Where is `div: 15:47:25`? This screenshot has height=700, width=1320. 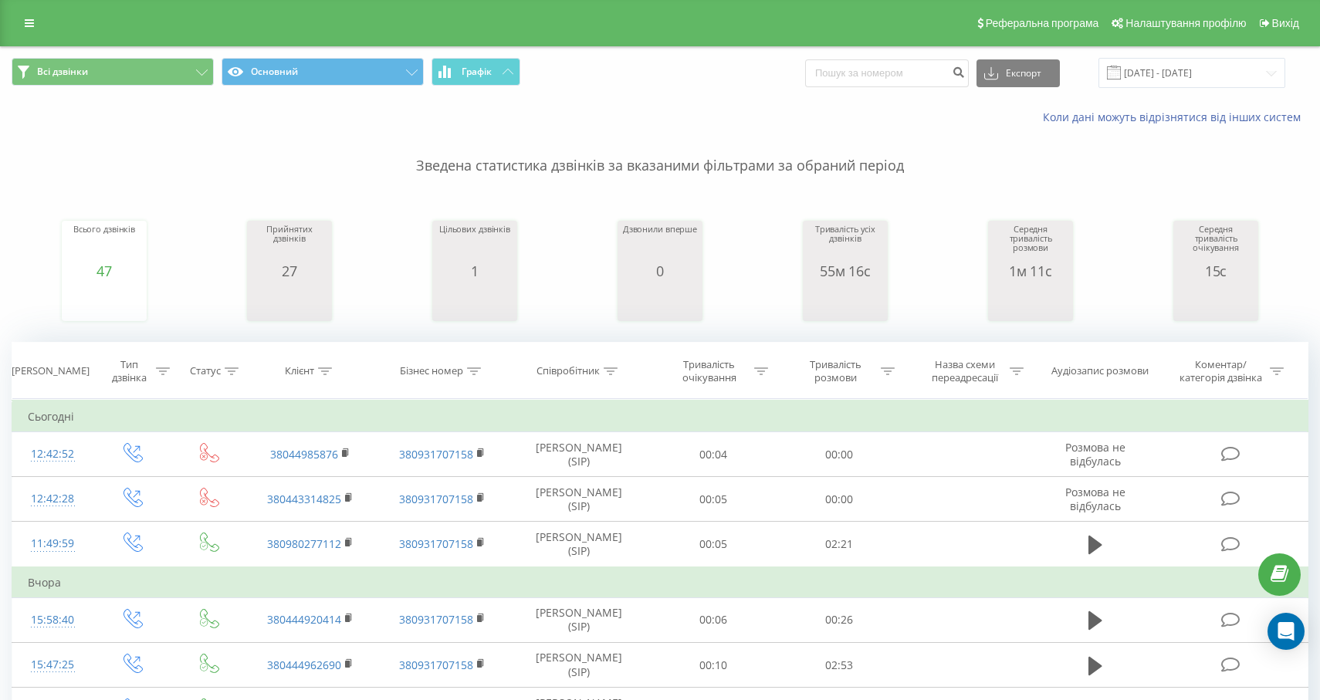 div: 15:47:25 is located at coordinates (52, 665).